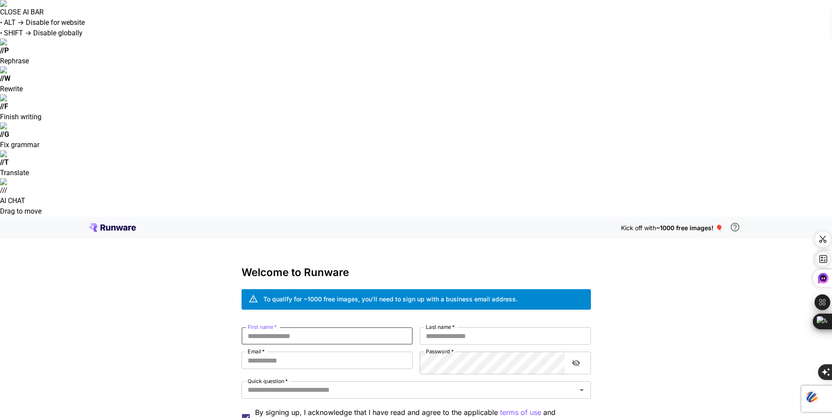 Image resolution: width=832 pixels, height=418 pixels. Describe the element at coordinates (576, 363) in the screenshot. I see `button: toggle password visibility` at that location.